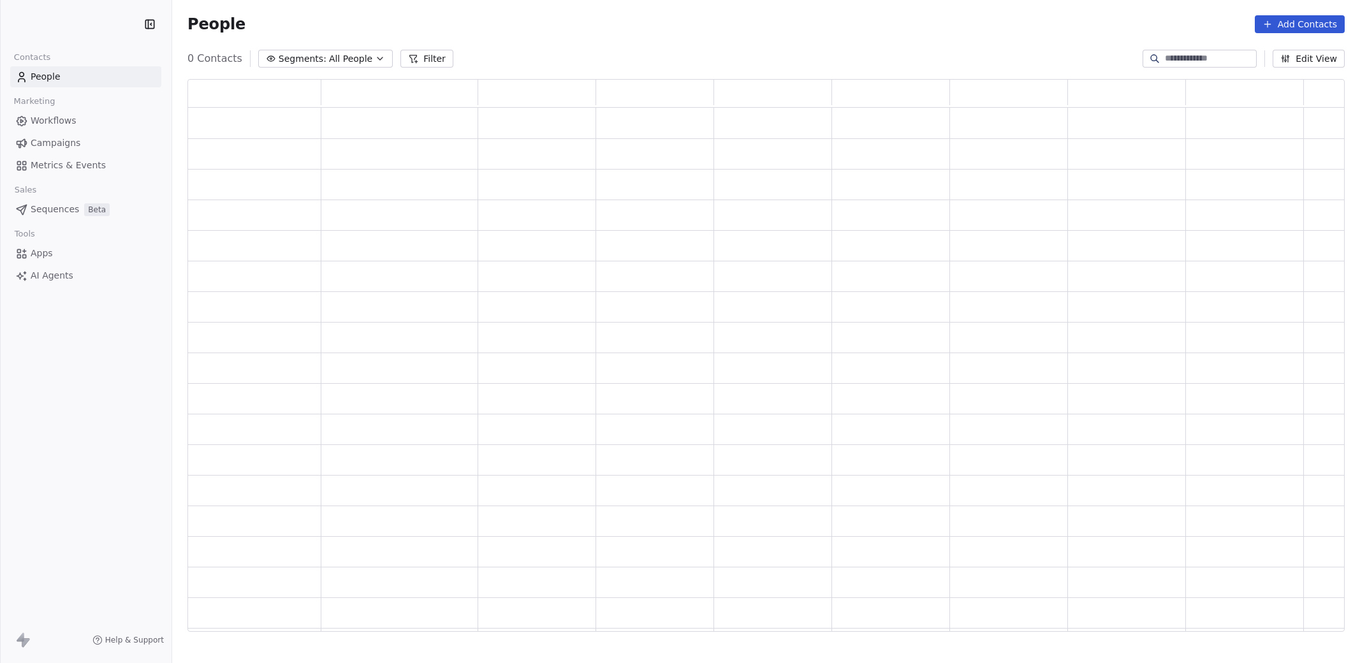 This screenshot has height=663, width=1360. Describe the element at coordinates (134, 640) in the screenshot. I see `span: Help & Support` at that location.